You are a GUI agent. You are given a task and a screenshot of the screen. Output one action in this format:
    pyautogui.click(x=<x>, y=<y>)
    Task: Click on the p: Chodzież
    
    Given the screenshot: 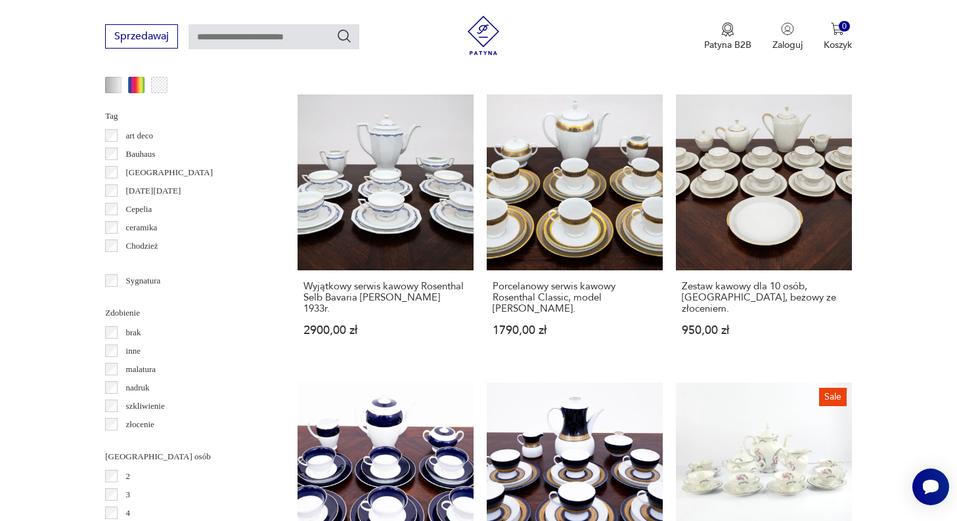 What is the action you would take?
    pyautogui.click(x=142, y=246)
    